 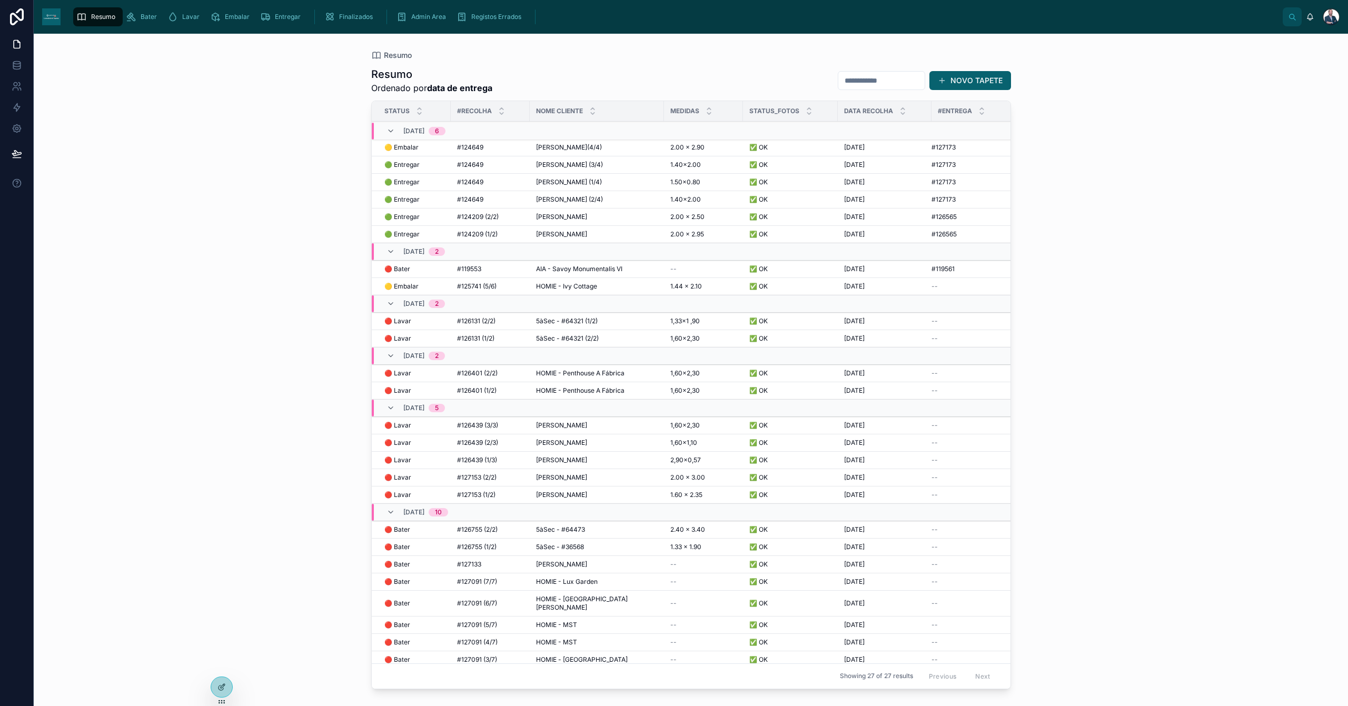 What do you see at coordinates (686, 286) in the screenshot?
I see `span: 1.44 x 2.10` at bounding box center [686, 286].